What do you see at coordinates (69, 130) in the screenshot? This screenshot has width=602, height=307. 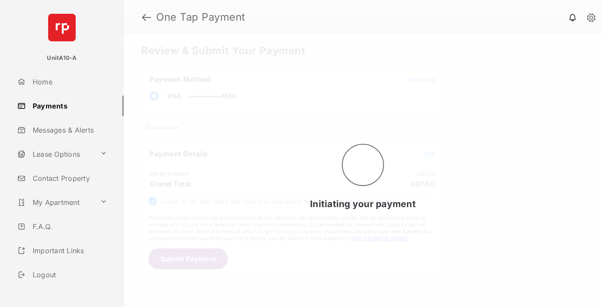 I see `a: Messages & Alerts` at bounding box center [69, 130].